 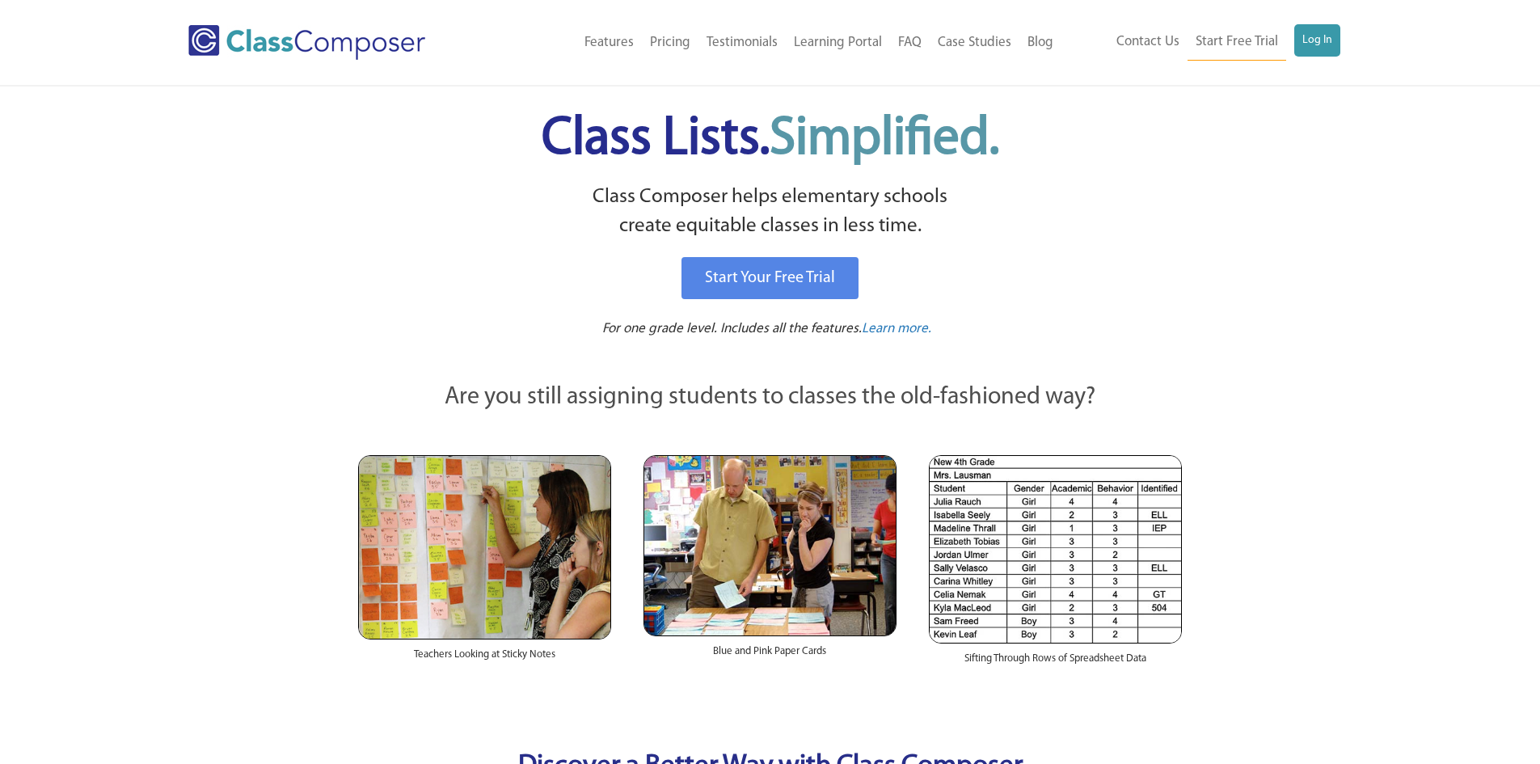 What do you see at coordinates (731, 328) in the screenshot?
I see `span: For one grade level. Includes all the features.` at bounding box center [731, 328].